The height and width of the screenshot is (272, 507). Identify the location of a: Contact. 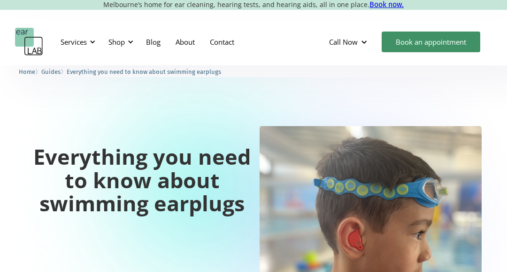
(222, 42).